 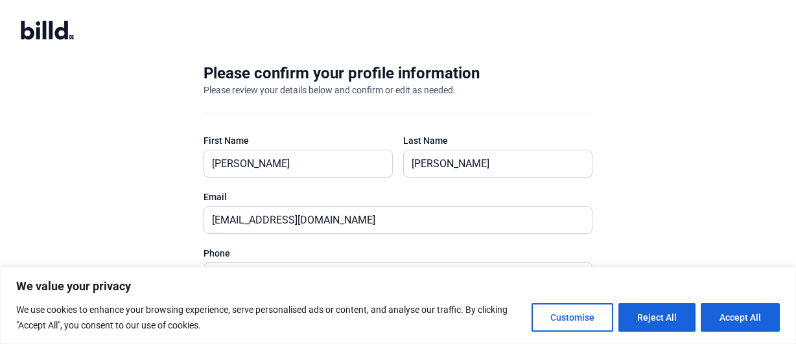 I want to click on p: We use cookies to enhance your browsing experience, serve personalised ads or content, and analys..., so click(x=269, y=318).